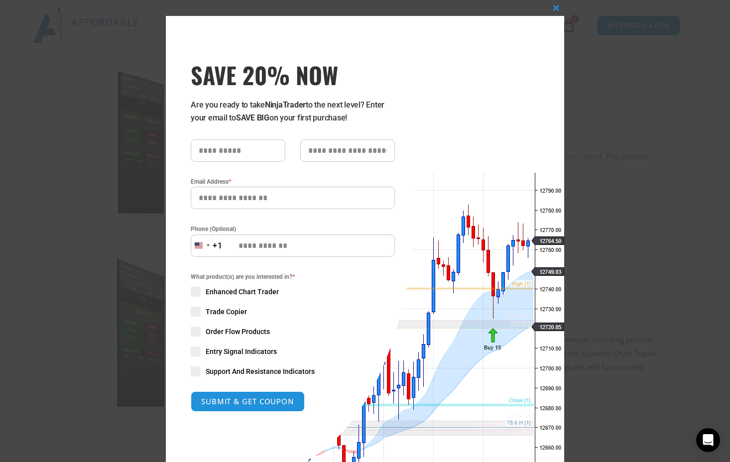 The image size is (730, 462). Describe the element at coordinates (293, 229) in the screenshot. I see `label: Phone (Optional)` at that location.